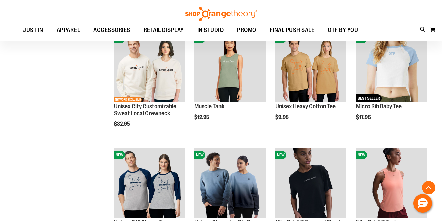  I want to click on img: Nike Dri-FIT Tank, so click(392, 183).